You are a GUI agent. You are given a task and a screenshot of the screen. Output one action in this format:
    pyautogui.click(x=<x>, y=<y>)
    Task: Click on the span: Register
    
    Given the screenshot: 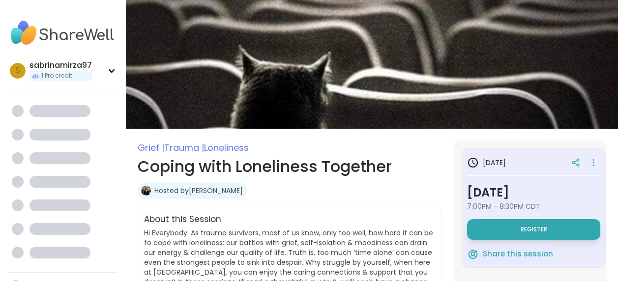 What is the action you would take?
    pyautogui.click(x=534, y=230)
    